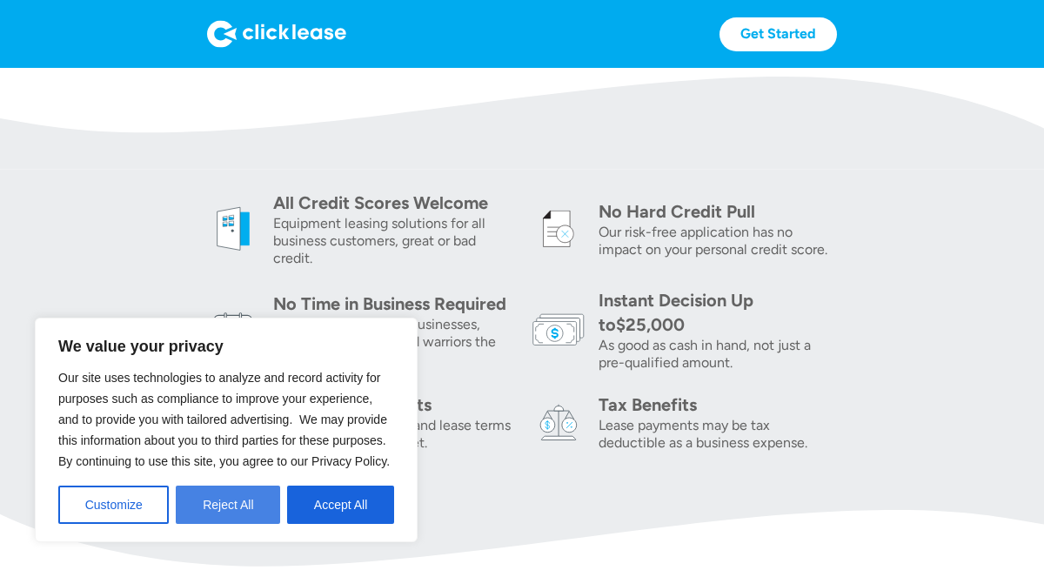 The image size is (1044, 577). What do you see at coordinates (718, 434) in the screenshot?
I see `div: Lease payments may be tax deductible as a business expense.` at bounding box center [718, 434].